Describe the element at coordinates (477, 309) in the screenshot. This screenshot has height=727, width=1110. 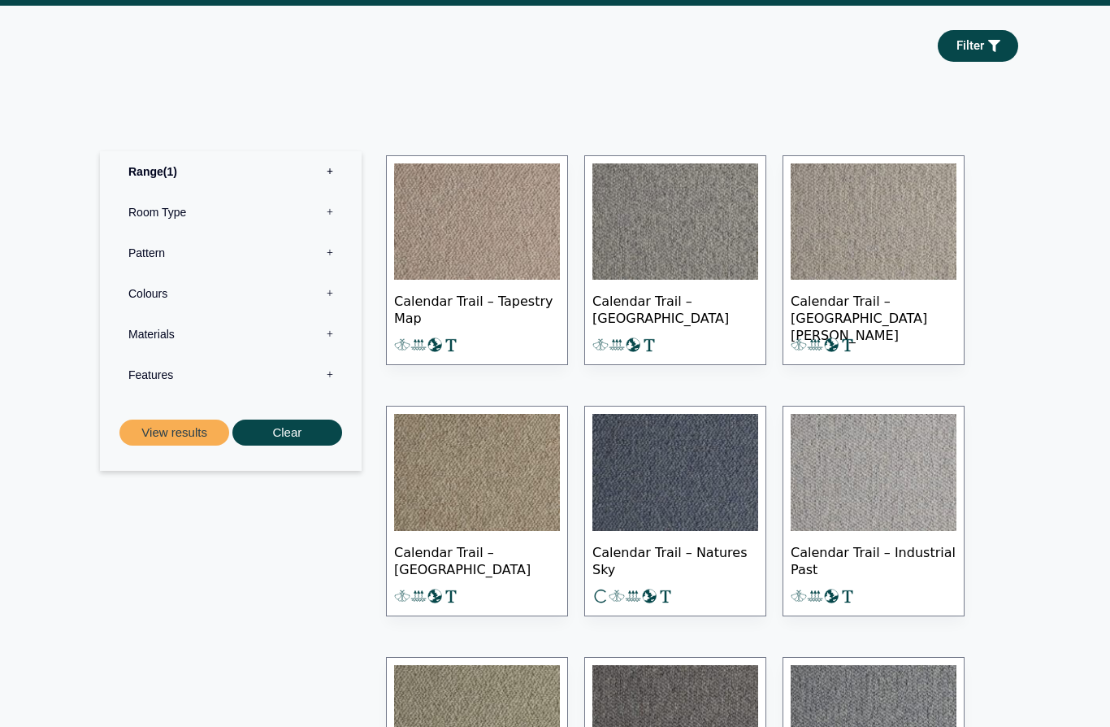
I see `span: Calendar Trail – Tapestry Map` at that location.